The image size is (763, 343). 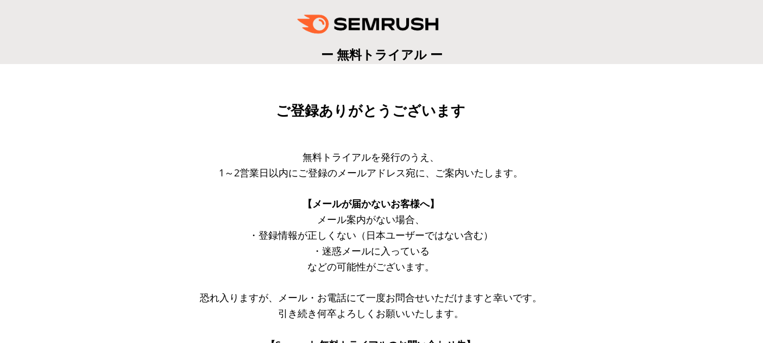 I want to click on span: 【メールが届かないお客様へ】, so click(x=371, y=204).